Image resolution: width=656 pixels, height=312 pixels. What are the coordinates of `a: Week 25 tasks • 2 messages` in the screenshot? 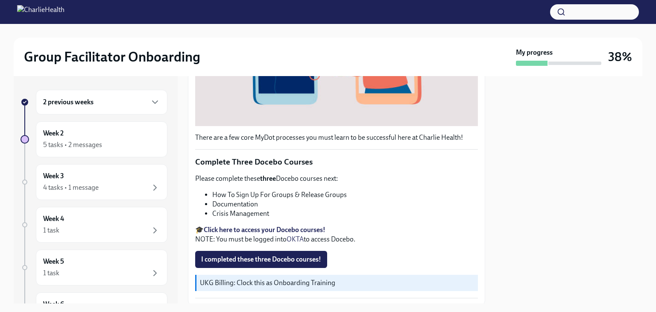 It's located at (94, 139).